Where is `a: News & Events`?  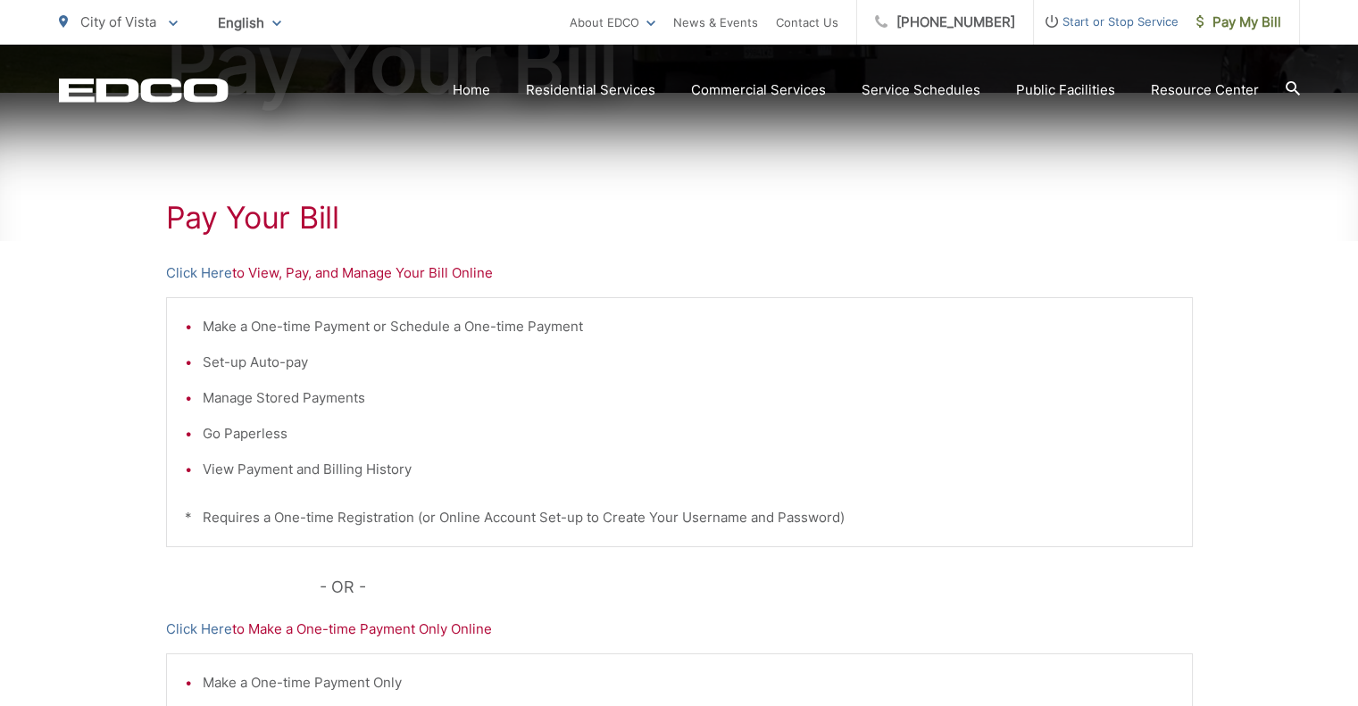
a: News & Events is located at coordinates (715, 22).